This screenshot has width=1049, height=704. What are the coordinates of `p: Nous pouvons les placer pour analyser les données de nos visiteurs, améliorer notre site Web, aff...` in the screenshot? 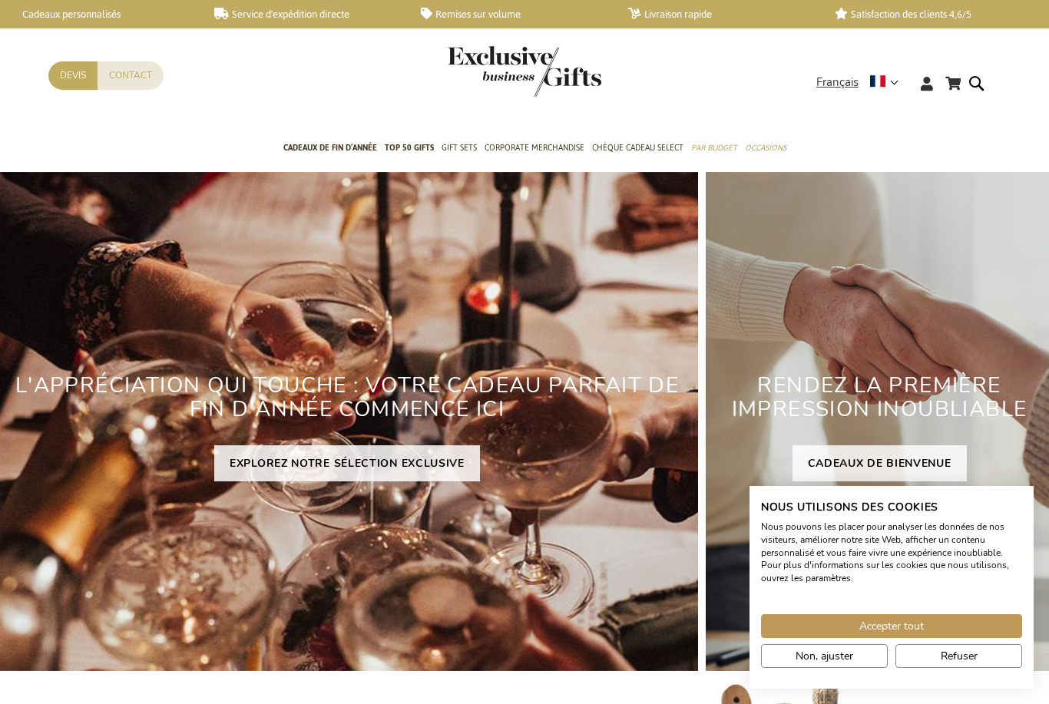 It's located at (891, 553).